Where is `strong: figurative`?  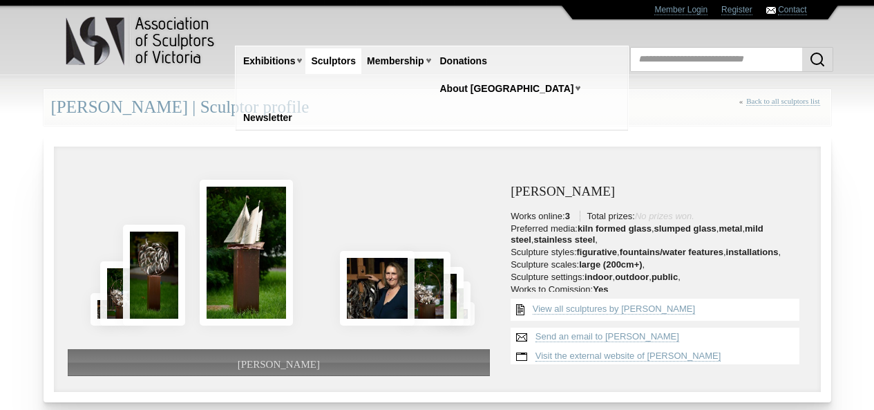
strong: figurative is located at coordinates (597, 252).